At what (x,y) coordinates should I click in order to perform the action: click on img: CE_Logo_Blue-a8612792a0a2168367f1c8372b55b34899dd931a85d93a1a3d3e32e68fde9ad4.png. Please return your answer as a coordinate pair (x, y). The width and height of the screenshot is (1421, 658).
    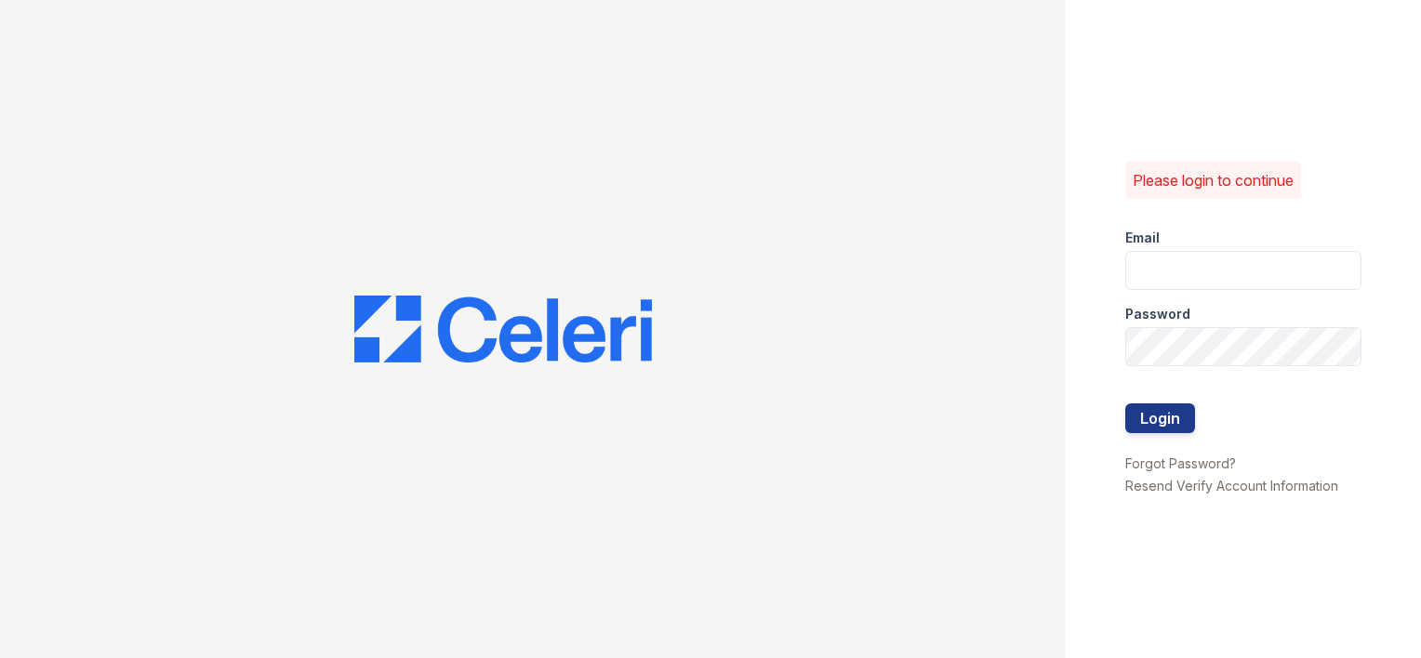
    Looking at the image, I should click on (503, 329).